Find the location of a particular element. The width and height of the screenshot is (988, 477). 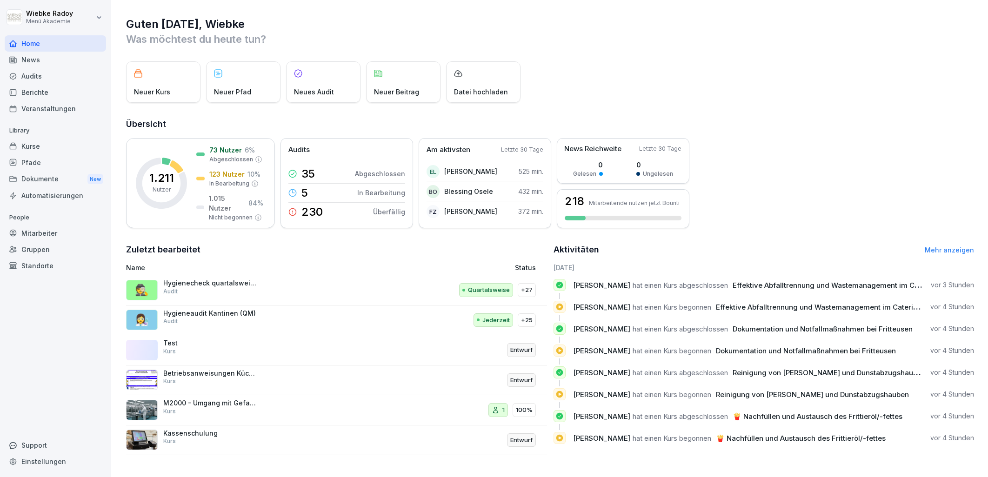

div: BO is located at coordinates (433, 192).